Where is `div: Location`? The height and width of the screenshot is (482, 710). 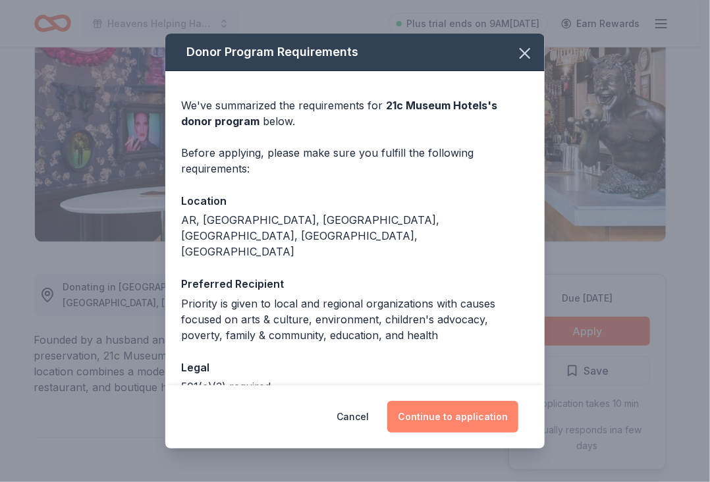
div: Location is located at coordinates (355, 201).